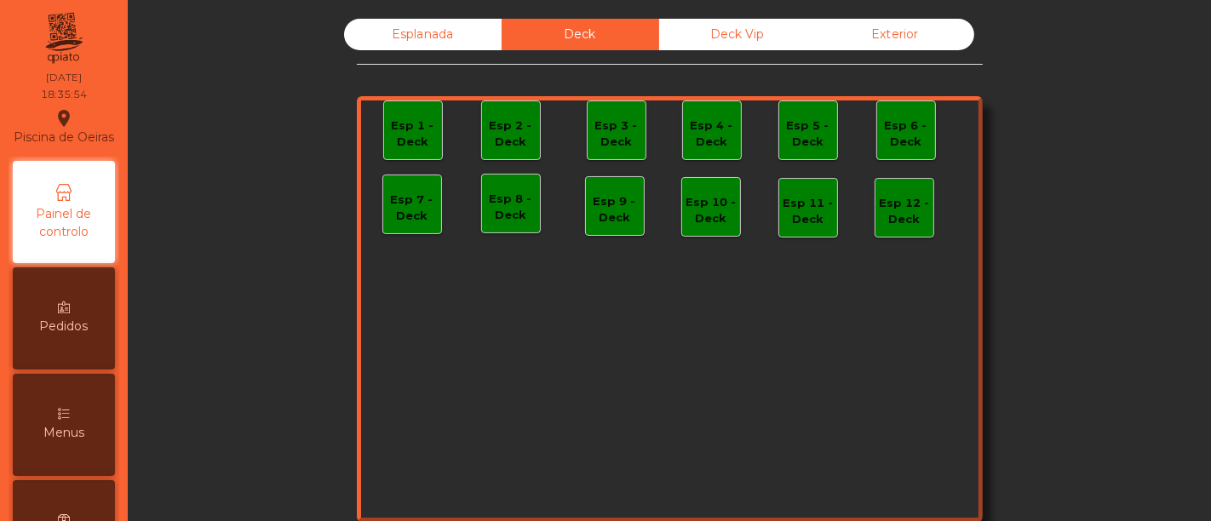 The image size is (1211, 521). I want to click on div: Esp 3 - Deck, so click(617, 134).